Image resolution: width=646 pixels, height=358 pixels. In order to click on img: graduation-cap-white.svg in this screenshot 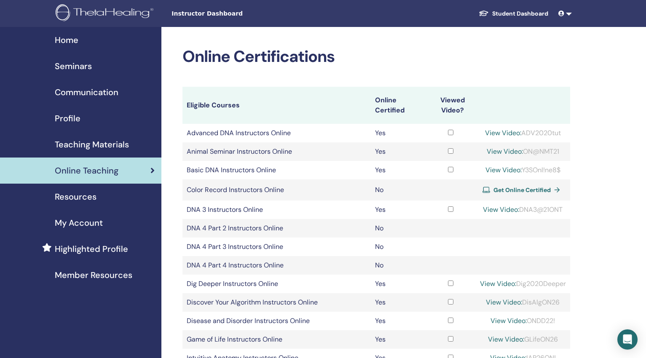, I will do `click(483, 13)`.